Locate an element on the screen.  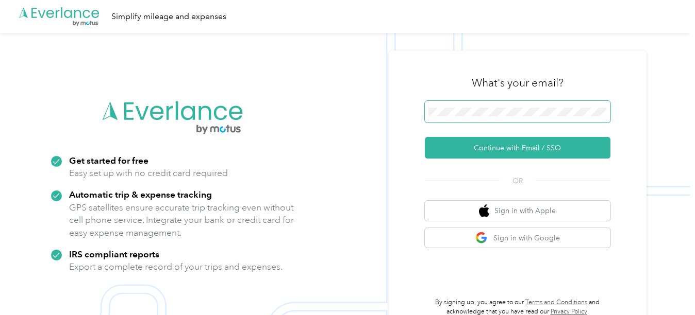
p: GPS satellites ensure accurate trip tracking even without cell phone service. Integrate your bank... is located at coordinates (181, 221).